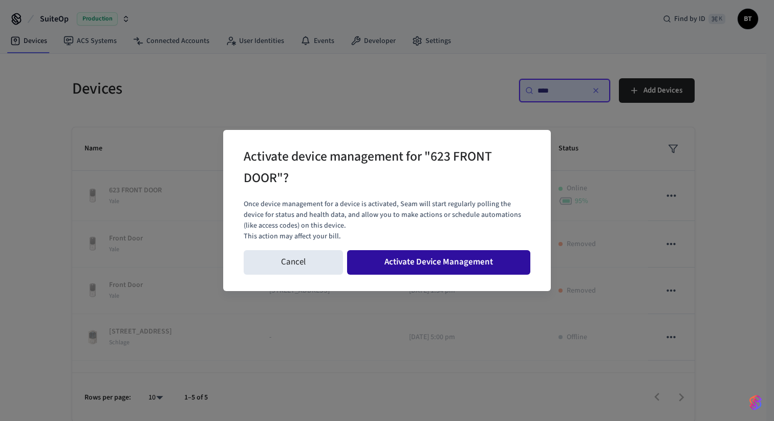 The image size is (774, 421). I want to click on button: Activate Device Management, so click(439, 263).